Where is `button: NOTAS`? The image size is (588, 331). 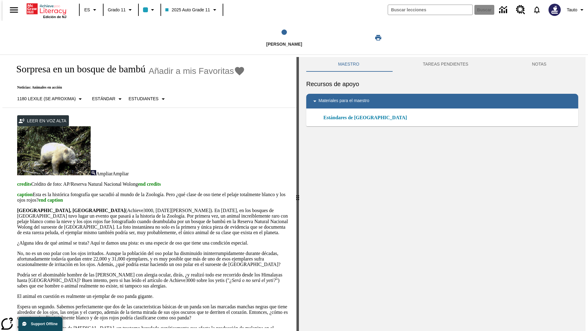
button: NOTAS is located at coordinates (539, 64).